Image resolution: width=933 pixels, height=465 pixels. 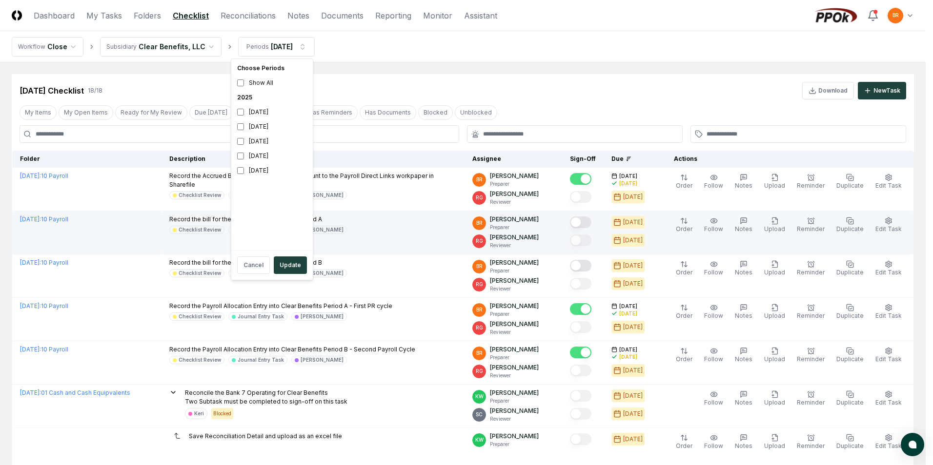 I want to click on button: Has Reminders, so click(x=330, y=113).